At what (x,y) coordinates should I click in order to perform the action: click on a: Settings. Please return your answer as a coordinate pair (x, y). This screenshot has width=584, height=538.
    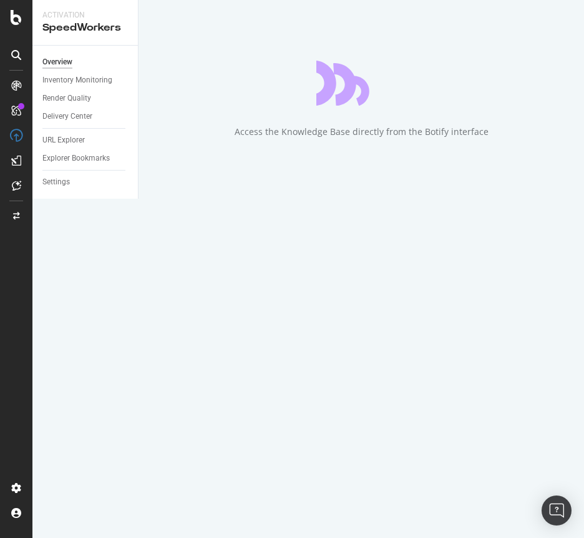
    Looking at the image, I should click on (86, 182).